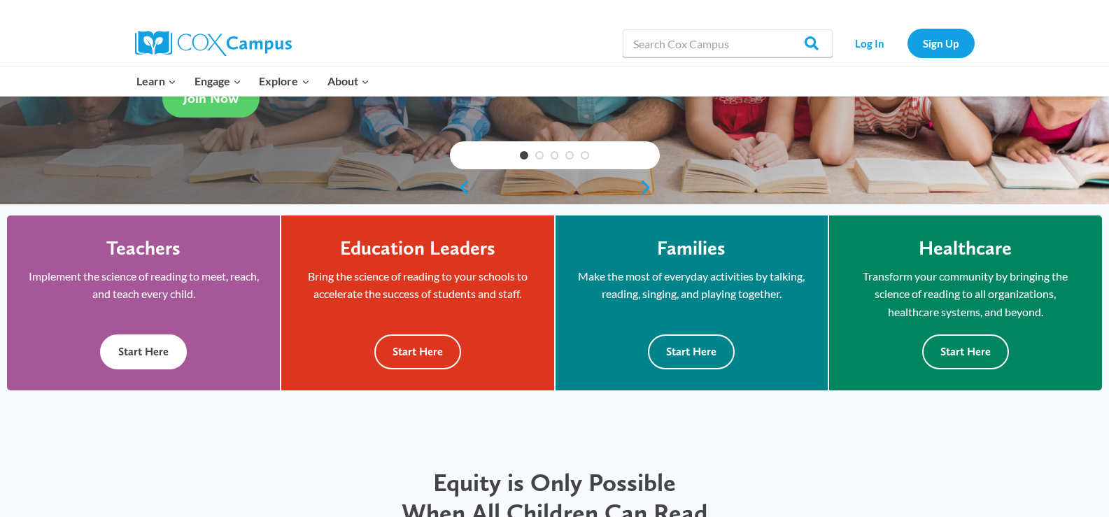 This screenshot has width=1109, height=517. Describe the element at coordinates (218, 81) in the screenshot. I see `button: Child menu of Engage` at that location.